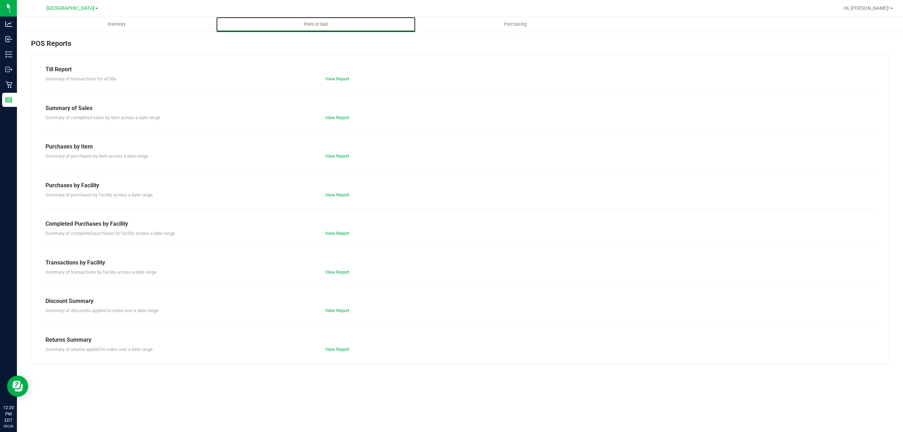  What do you see at coordinates (515, 24) in the screenshot?
I see `a: Purchasing` at bounding box center [515, 24].